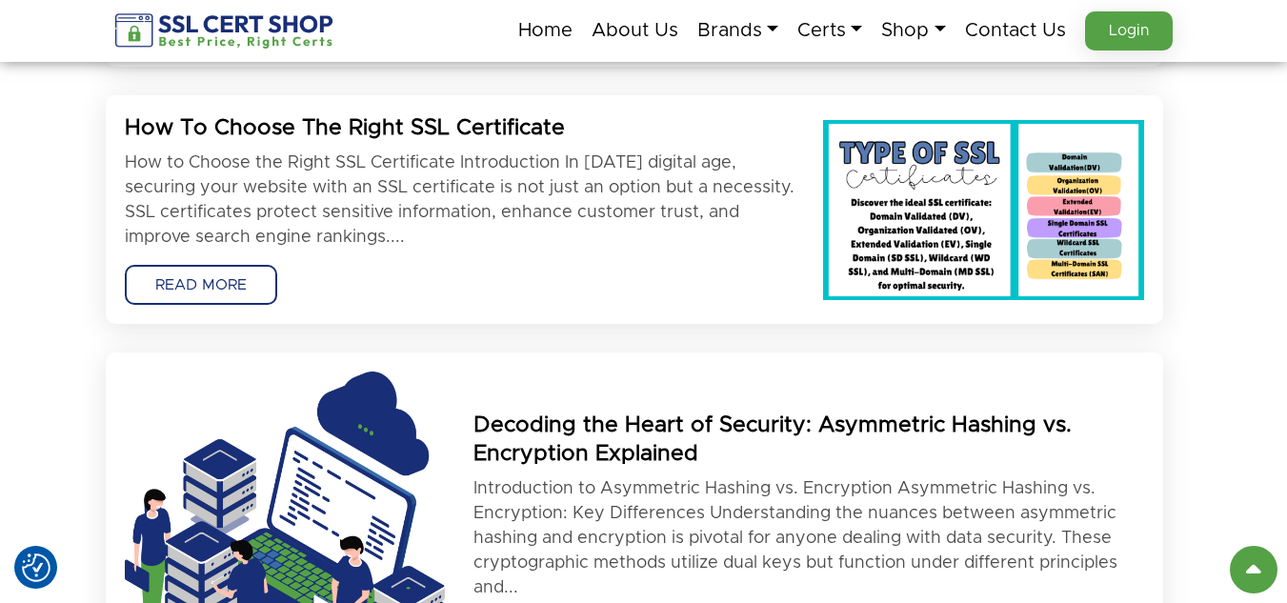  I want to click on button: Consent Preferences, so click(36, 568).